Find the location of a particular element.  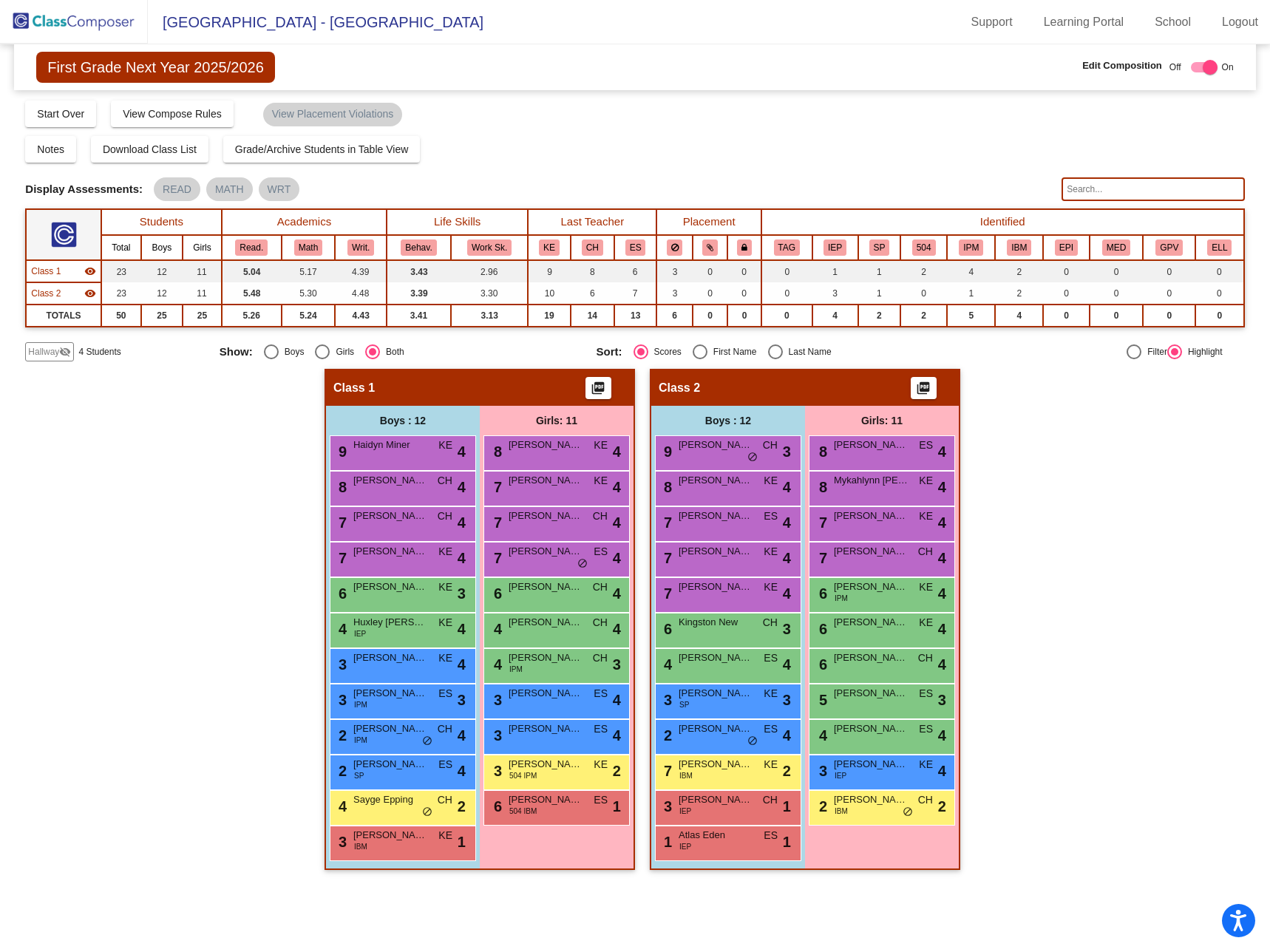

mat-chip: MATH is located at coordinates (230, 189).